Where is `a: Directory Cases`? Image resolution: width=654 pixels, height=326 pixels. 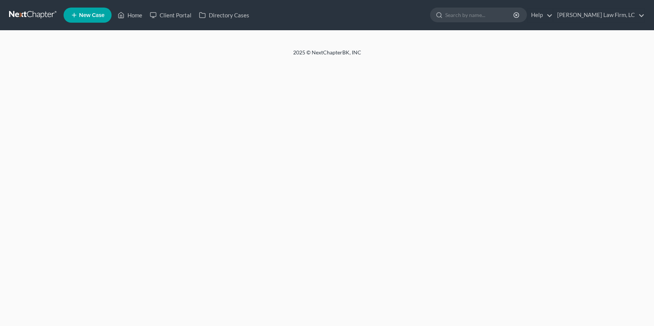 a: Directory Cases is located at coordinates (224, 15).